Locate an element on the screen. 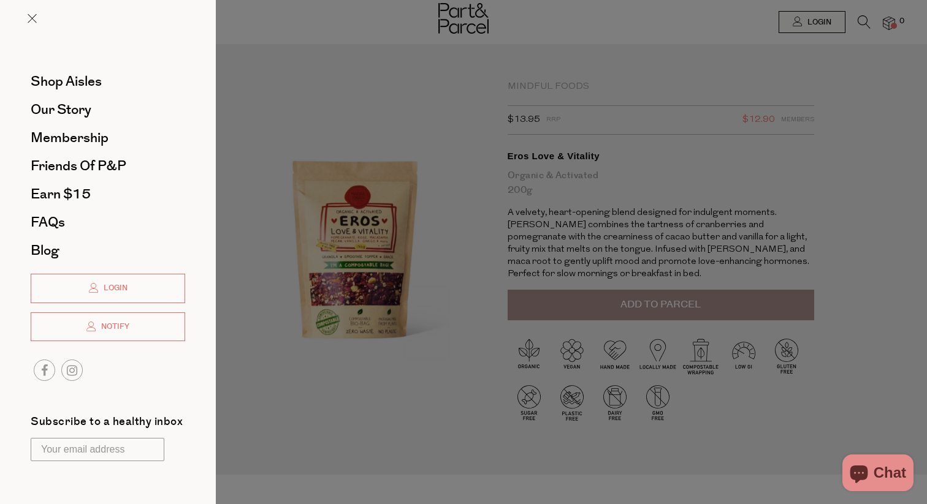 The width and height of the screenshot is (927, 504). span: Membership is located at coordinates (69, 138).